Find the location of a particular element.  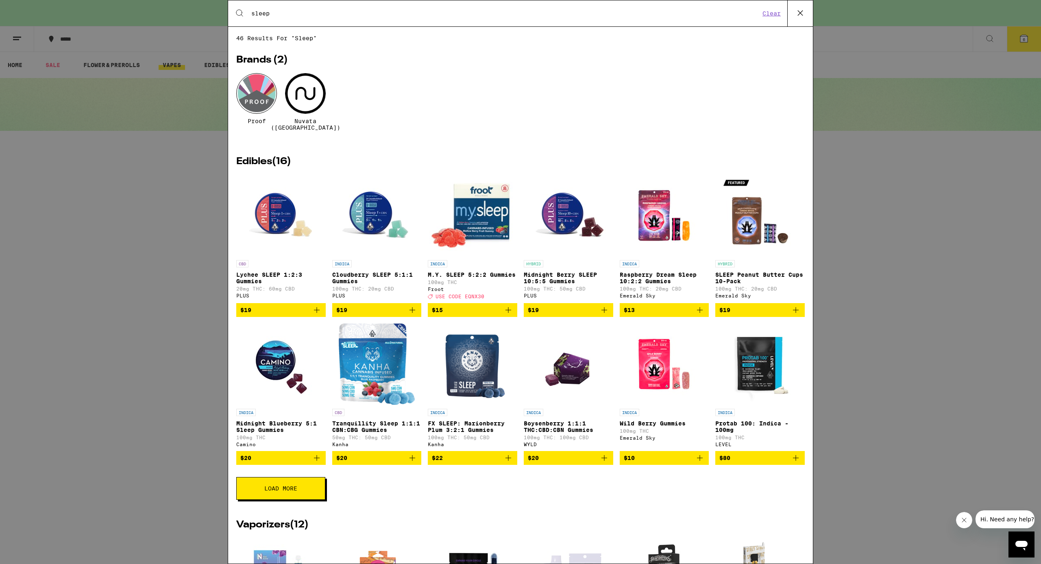

button: Load More is located at coordinates (281, 489).